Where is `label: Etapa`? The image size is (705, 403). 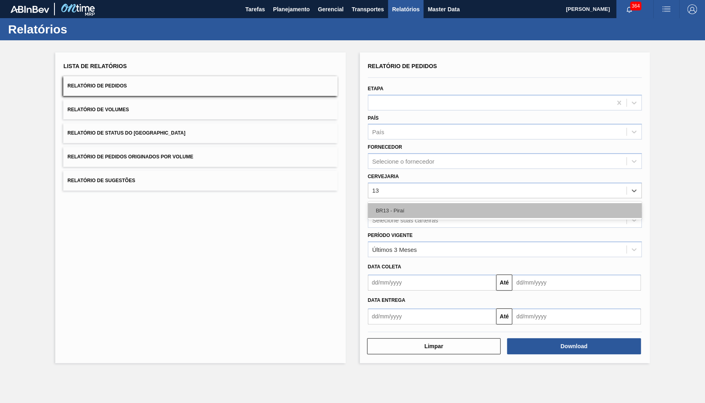
label: Etapa is located at coordinates (375, 89).